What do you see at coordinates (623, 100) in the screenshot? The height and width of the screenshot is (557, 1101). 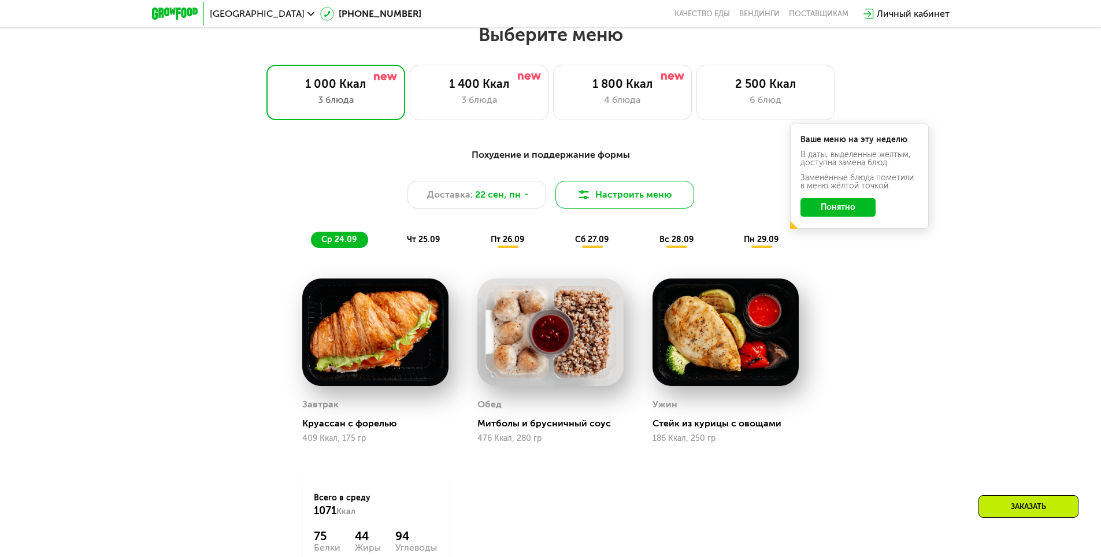 I see `div: 4 блюда` at bounding box center [623, 100].